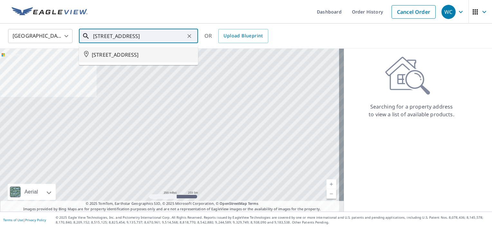  Describe the element at coordinates (331, 194) in the screenshot. I see `a: Current Level 5, Zoom Out` at that location.